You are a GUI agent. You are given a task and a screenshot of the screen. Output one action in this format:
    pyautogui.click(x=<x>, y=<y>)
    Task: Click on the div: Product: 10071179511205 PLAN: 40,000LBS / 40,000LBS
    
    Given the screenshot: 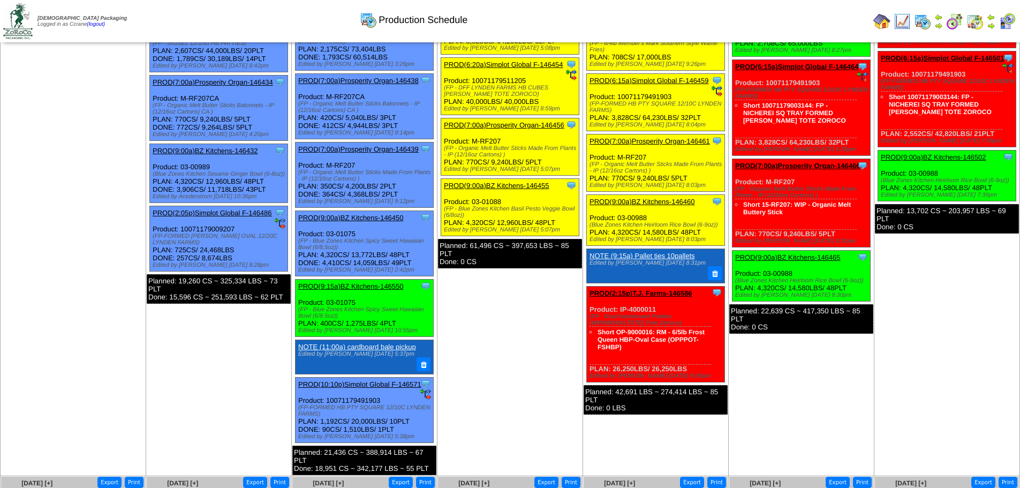 What is the action you would take?
    pyautogui.click(x=510, y=86)
    